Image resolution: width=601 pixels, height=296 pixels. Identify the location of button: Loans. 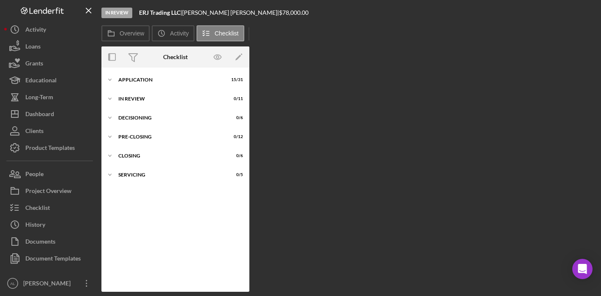
(51, 47).